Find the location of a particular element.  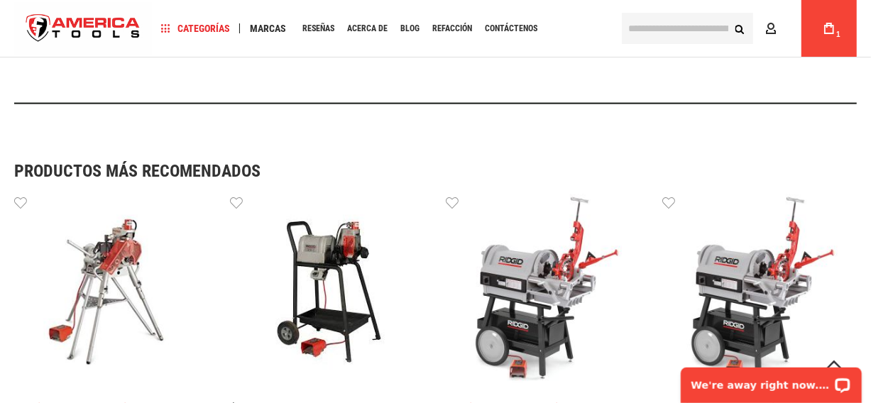

font: Contáctenos is located at coordinates (511, 28).